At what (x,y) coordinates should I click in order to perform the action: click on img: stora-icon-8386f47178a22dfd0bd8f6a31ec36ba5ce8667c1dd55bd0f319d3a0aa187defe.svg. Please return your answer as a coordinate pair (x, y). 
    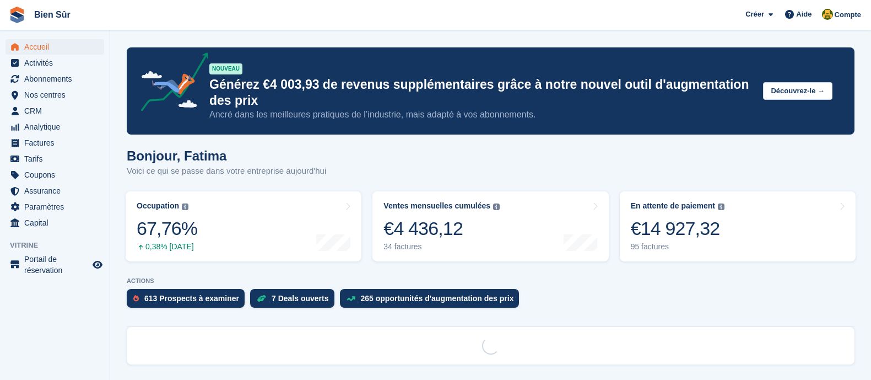
    Looking at the image, I should click on (17, 15).